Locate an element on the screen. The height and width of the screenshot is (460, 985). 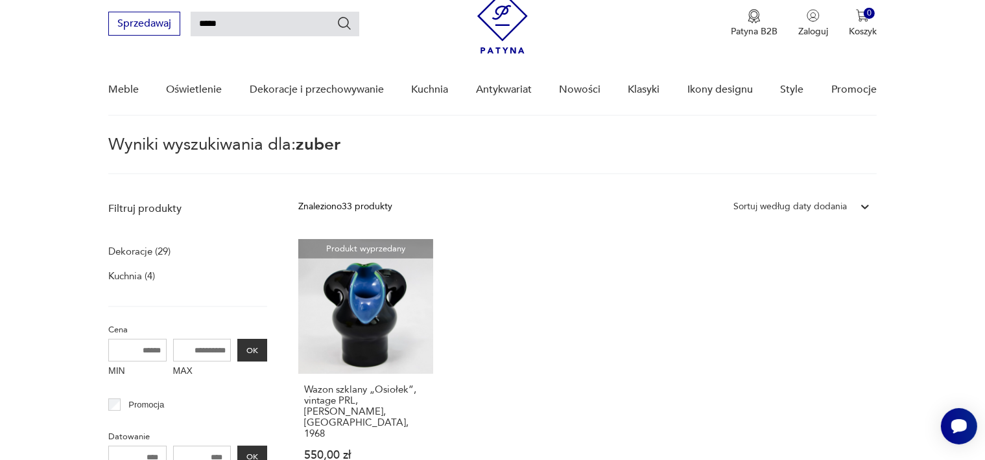
div: Znaleziono 33 produkty is located at coordinates (345, 207).